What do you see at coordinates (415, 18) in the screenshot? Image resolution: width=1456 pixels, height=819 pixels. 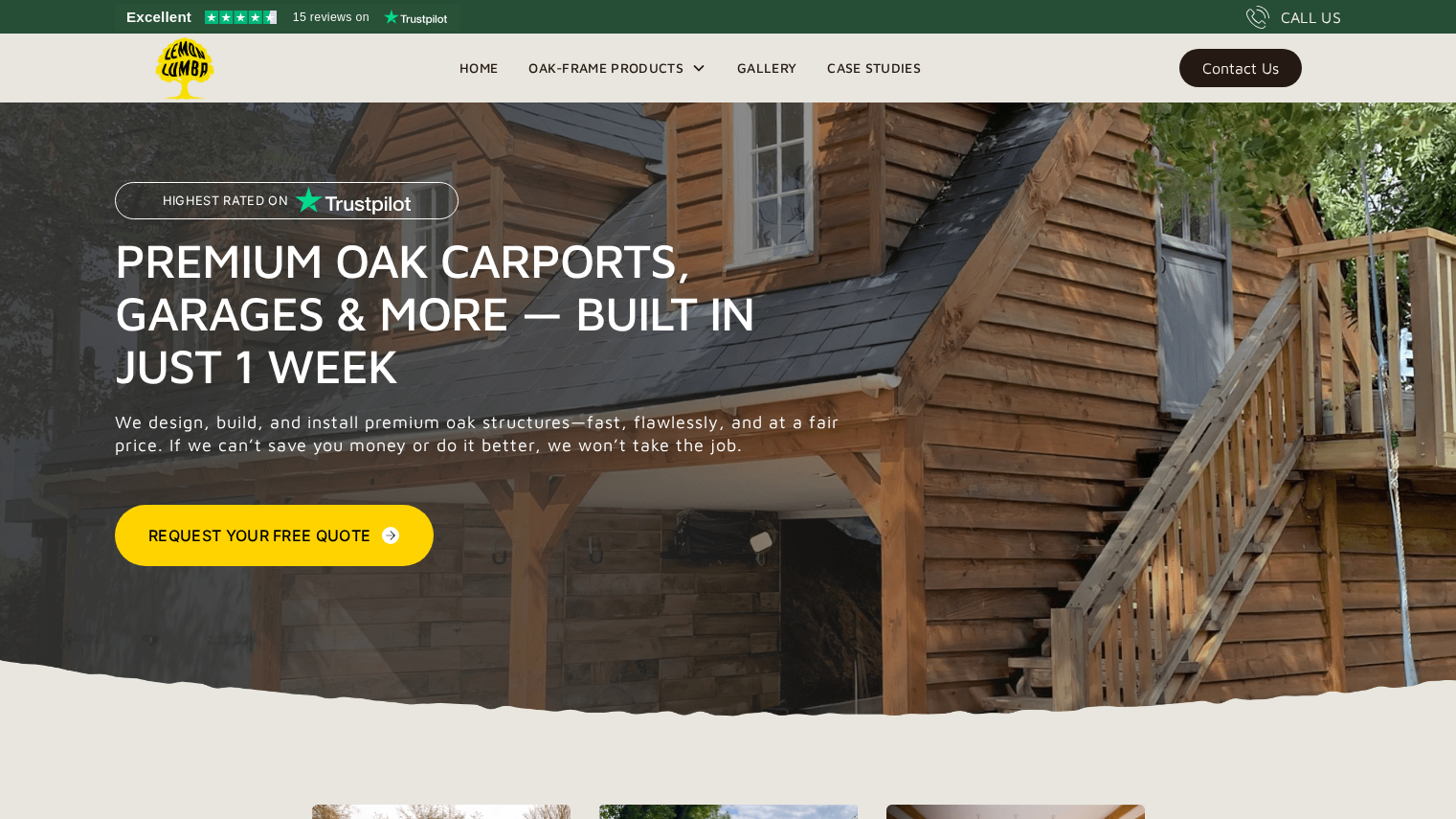 I see `img: Trustpilot logo` at bounding box center [415, 18].